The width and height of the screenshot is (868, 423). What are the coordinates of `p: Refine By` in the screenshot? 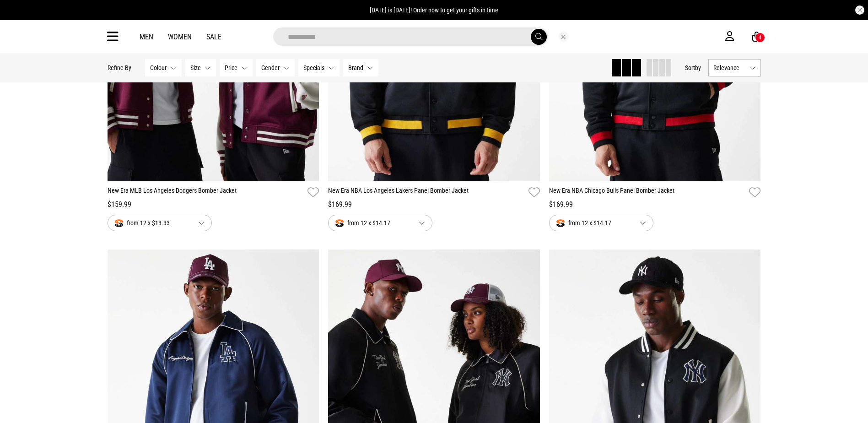 It's located at (119, 68).